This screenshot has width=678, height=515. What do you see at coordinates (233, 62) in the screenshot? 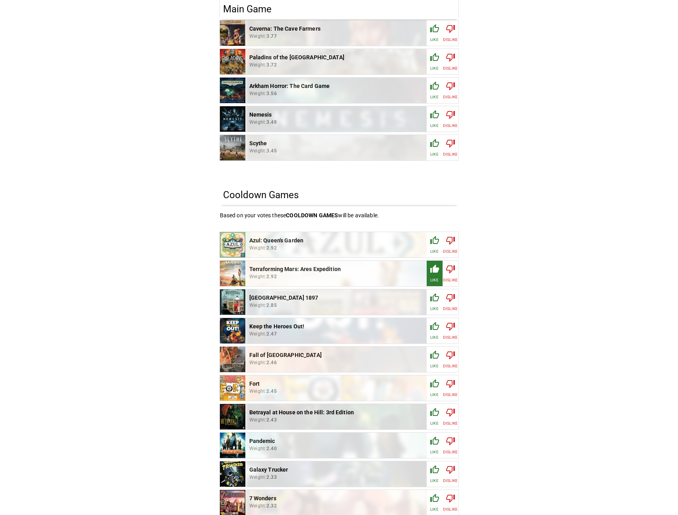
I see `img: pic4462987.png` at bounding box center [233, 62].